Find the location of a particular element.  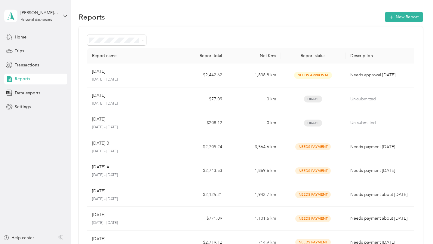

td: $2,125.21 is located at coordinates (200, 195).